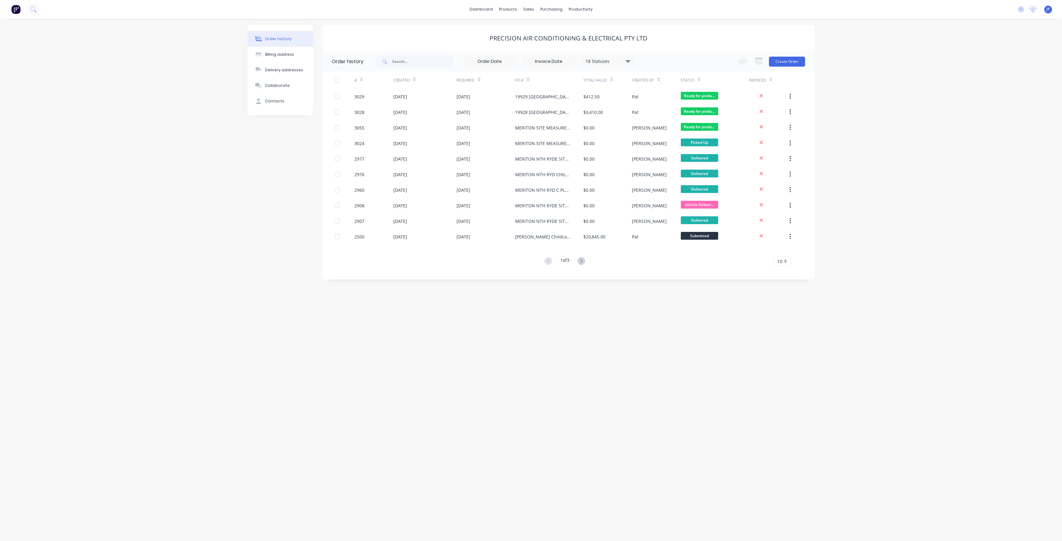  Describe the element at coordinates (280, 70) in the screenshot. I see `button: Delivery addresses` at that location.